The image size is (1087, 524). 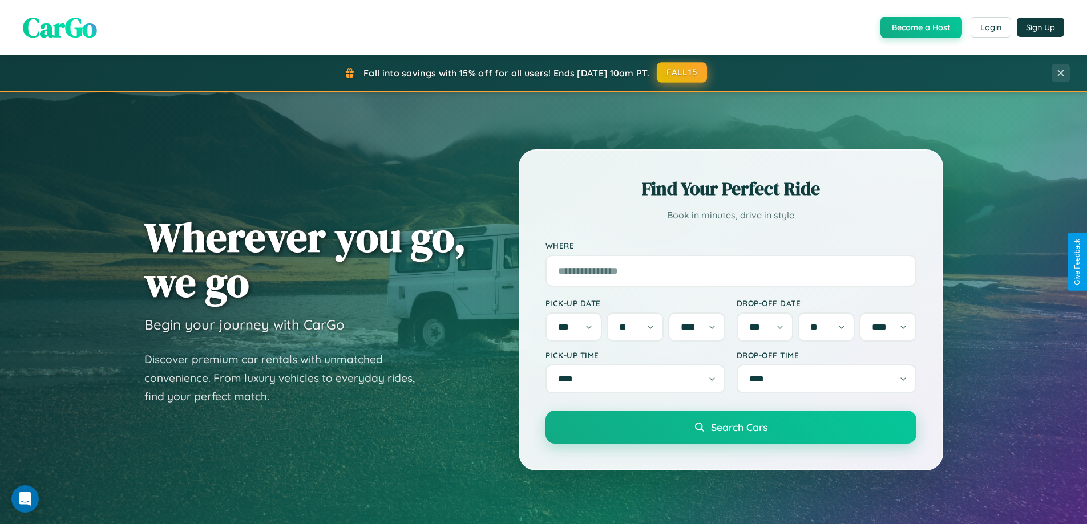 I want to click on label: Pick-up Time, so click(x=635, y=355).